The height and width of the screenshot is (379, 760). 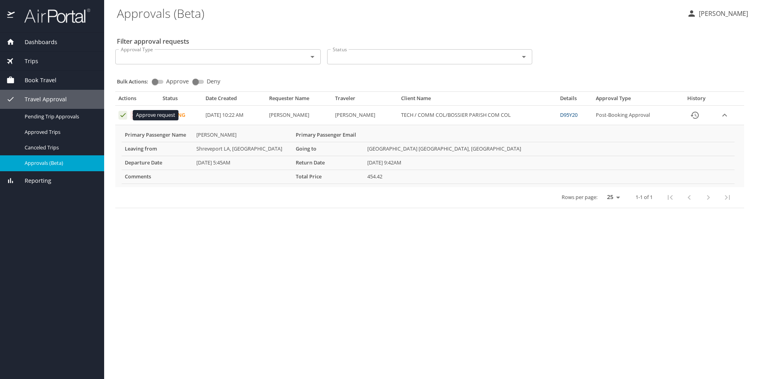 What do you see at coordinates (53, 16) in the screenshot?
I see `img: airportal-logo.png` at bounding box center [53, 16].